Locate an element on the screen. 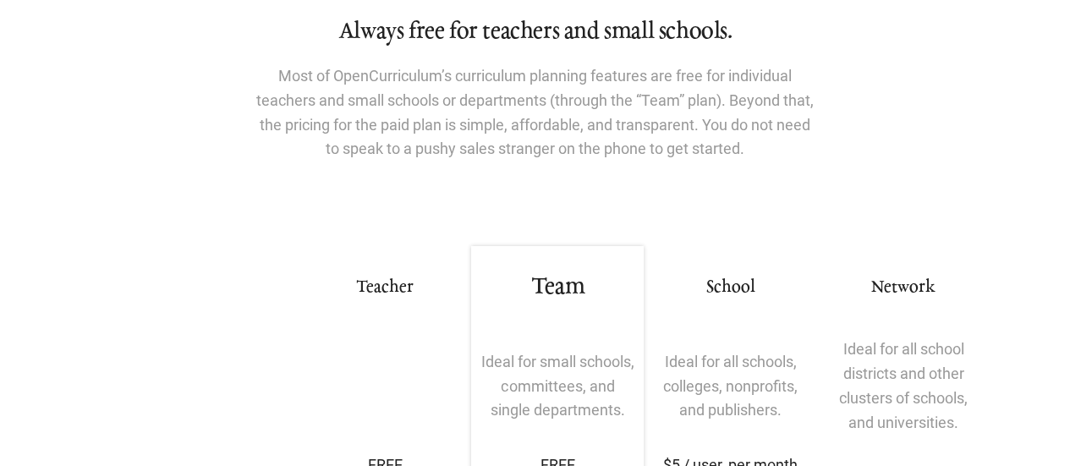 This screenshot has width=1070, height=466. h1: Always free for teachers and small schools. is located at coordinates (534, 32).